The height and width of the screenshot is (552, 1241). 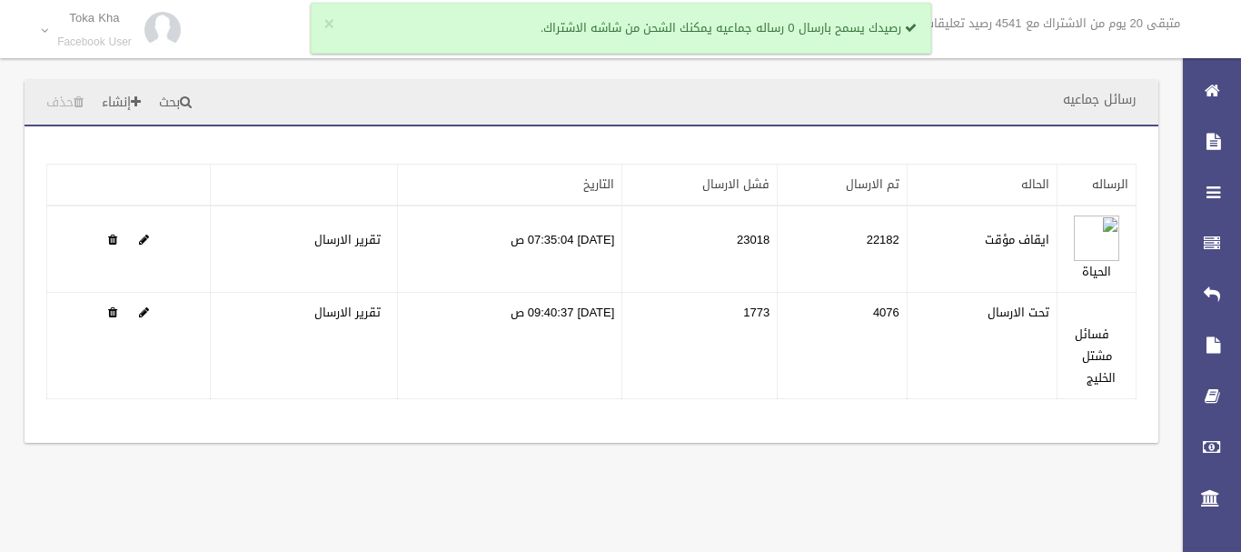 What do you see at coordinates (95, 17) in the screenshot?
I see `p: Toka Kha` at bounding box center [95, 17].